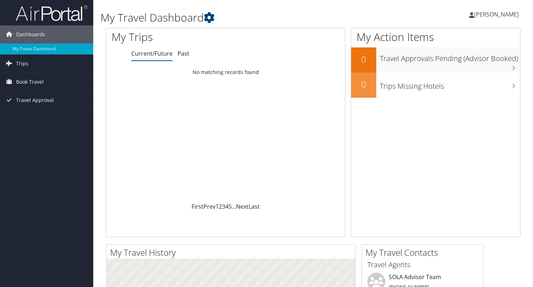  I want to click on a: 2, so click(220, 206).